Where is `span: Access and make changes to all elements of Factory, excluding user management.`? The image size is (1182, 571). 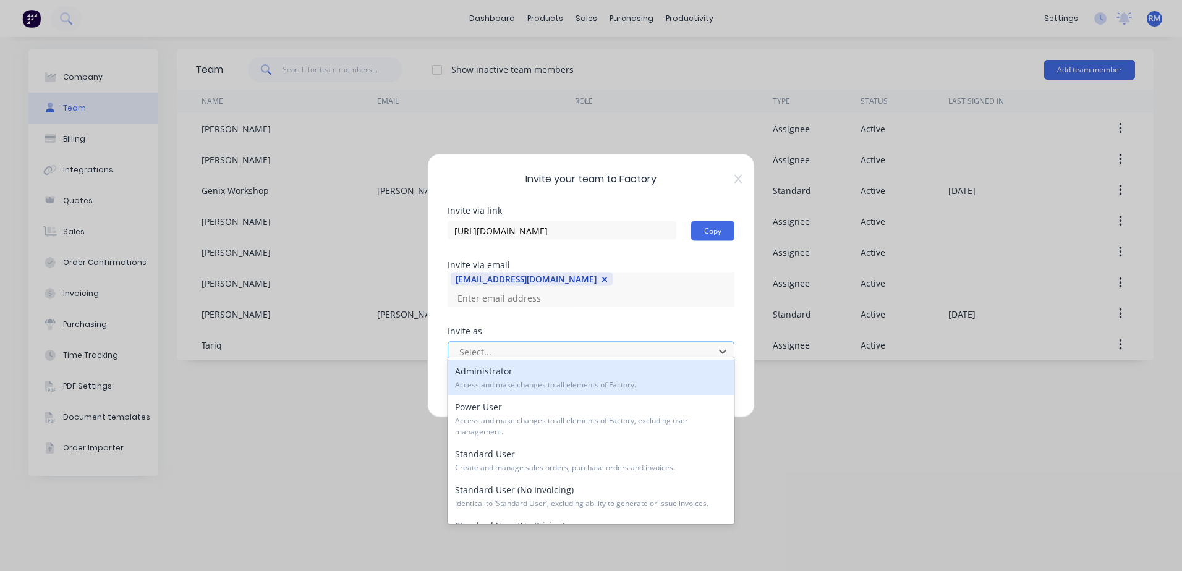
span: Access and make changes to all elements of Factory, excluding user management. is located at coordinates (591, 427).